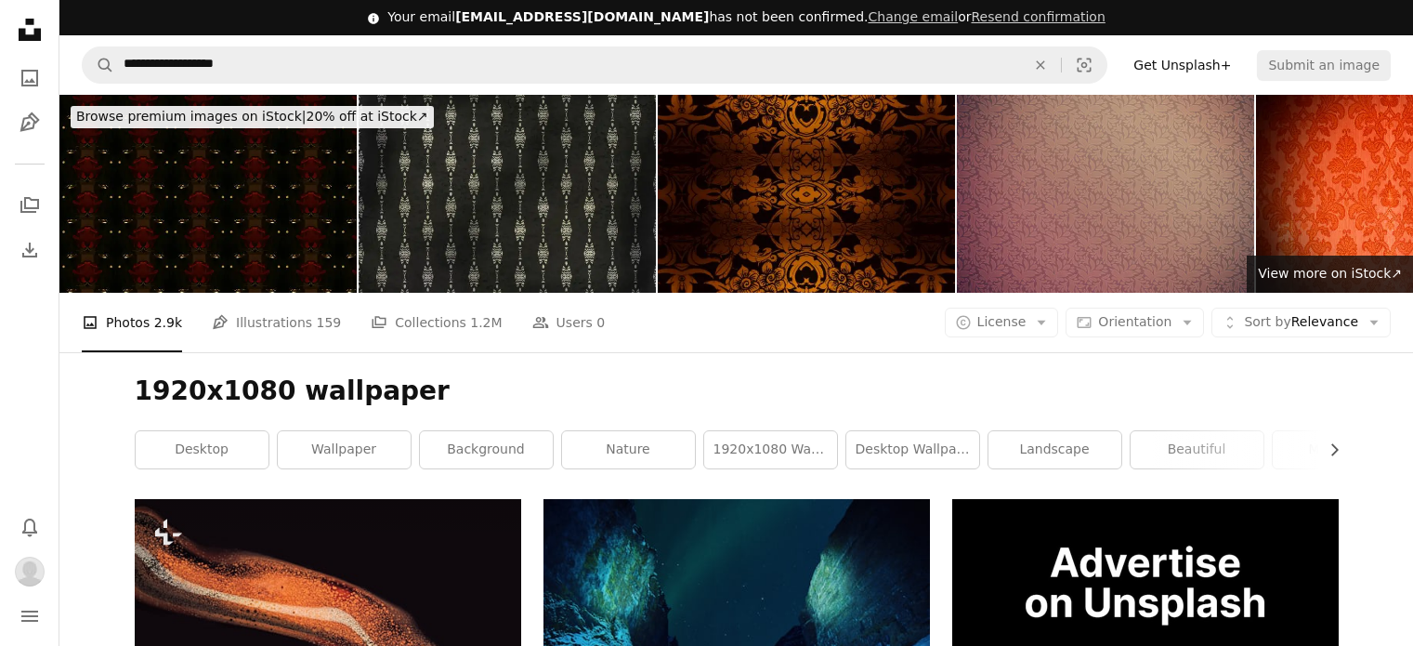 The height and width of the screenshot is (646, 1413). Describe the element at coordinates (1267, 321) in the screenshot. I see `span: Sort by` at that location.